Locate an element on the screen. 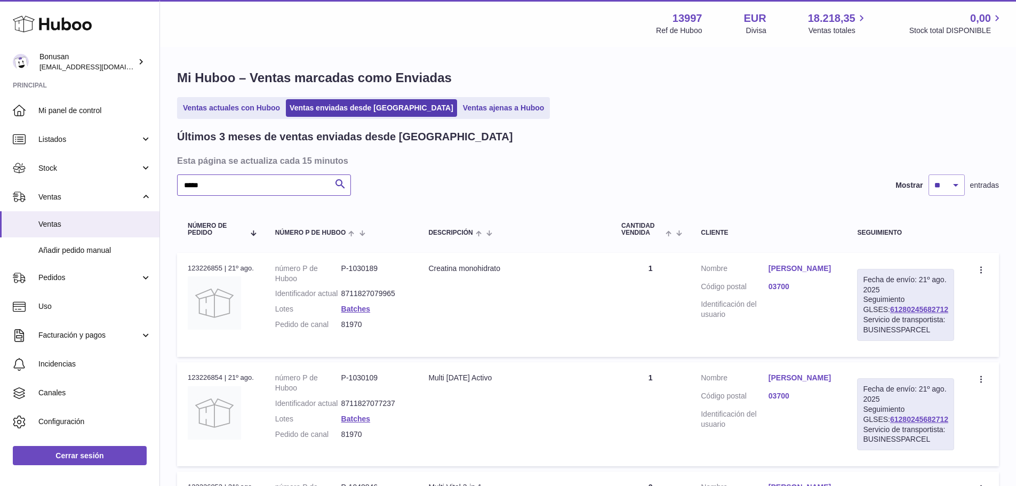 The image size is (1016, 486). span: 18.218,35 is located at coordinates (831, 18).